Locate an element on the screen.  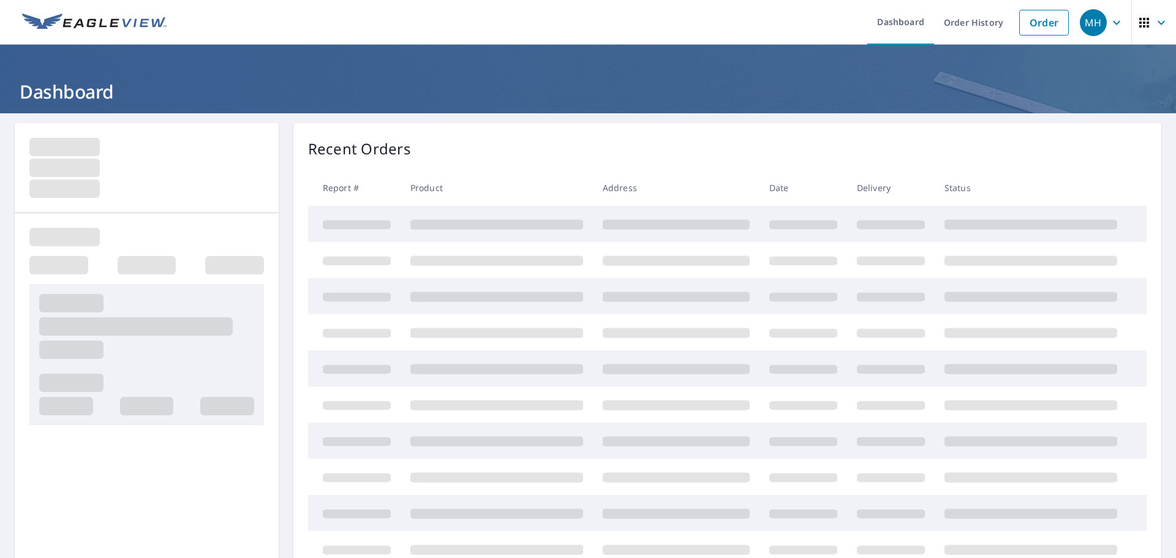
th: Status is located at coordinates (1031, 187).